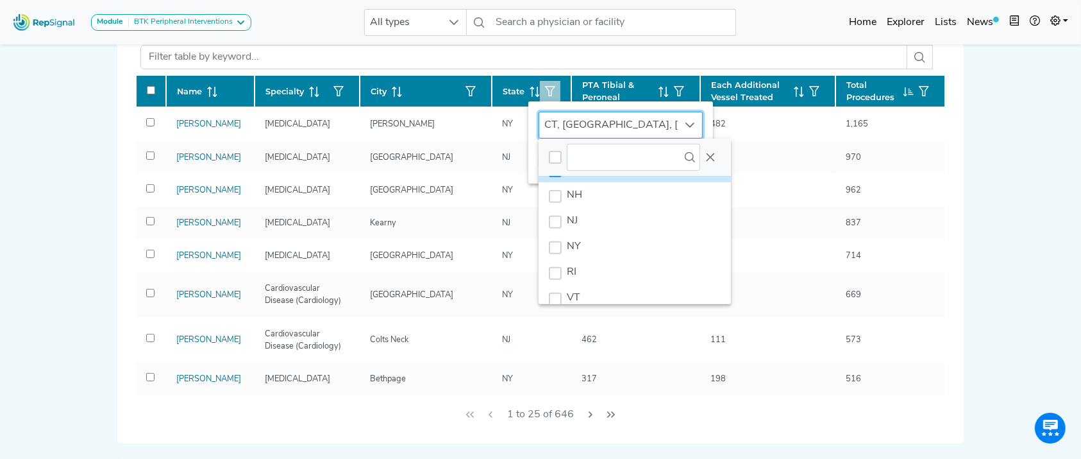 The image size is (1081, 459). What do you see at coordinates (383, 223) in the screenshot?
I see `div: Kearny` at bounding box center [383, 223].